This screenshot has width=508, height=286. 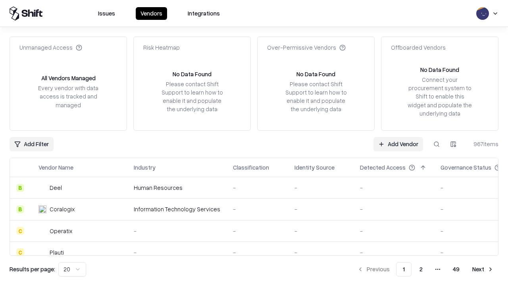 What do you see at coordinates (42, 230) in the screenshot?
I see `img: Operatix` at bounding box center [42, 230].